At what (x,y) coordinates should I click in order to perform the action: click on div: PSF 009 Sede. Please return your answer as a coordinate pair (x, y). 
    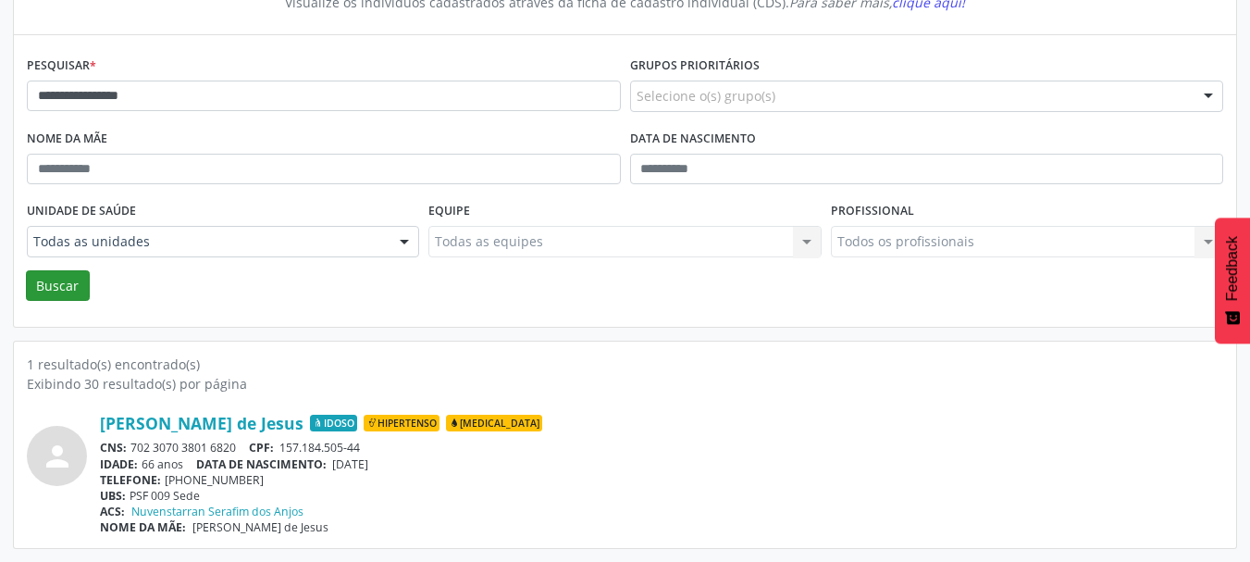
    Looking at the image, I should click on (662, 495).